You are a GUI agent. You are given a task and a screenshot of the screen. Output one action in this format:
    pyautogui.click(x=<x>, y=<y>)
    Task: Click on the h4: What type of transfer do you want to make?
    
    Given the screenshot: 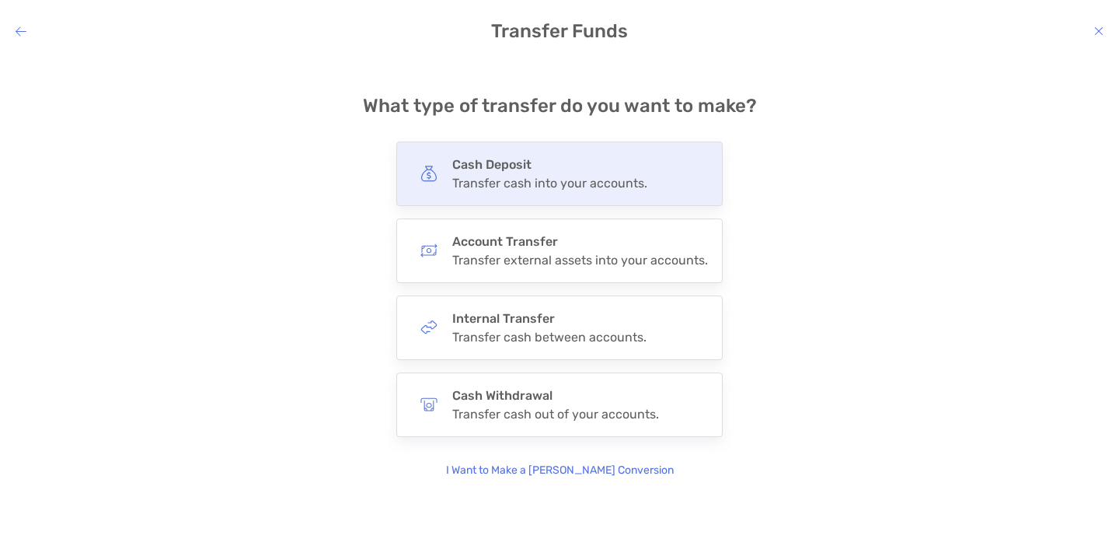 What is the action you would take?
    pyautogui.click(x=560, y=106)
    